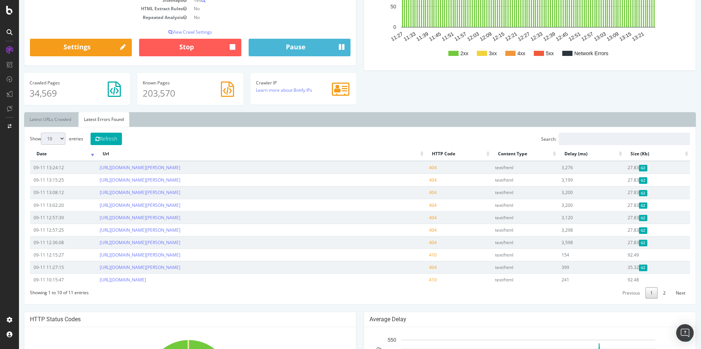 The height and width of the screenshot is (349, 701). What do you see at coordinates (87, 139) in the screenshot?
I see `button: Refresh` at bounding box center [87, 139].